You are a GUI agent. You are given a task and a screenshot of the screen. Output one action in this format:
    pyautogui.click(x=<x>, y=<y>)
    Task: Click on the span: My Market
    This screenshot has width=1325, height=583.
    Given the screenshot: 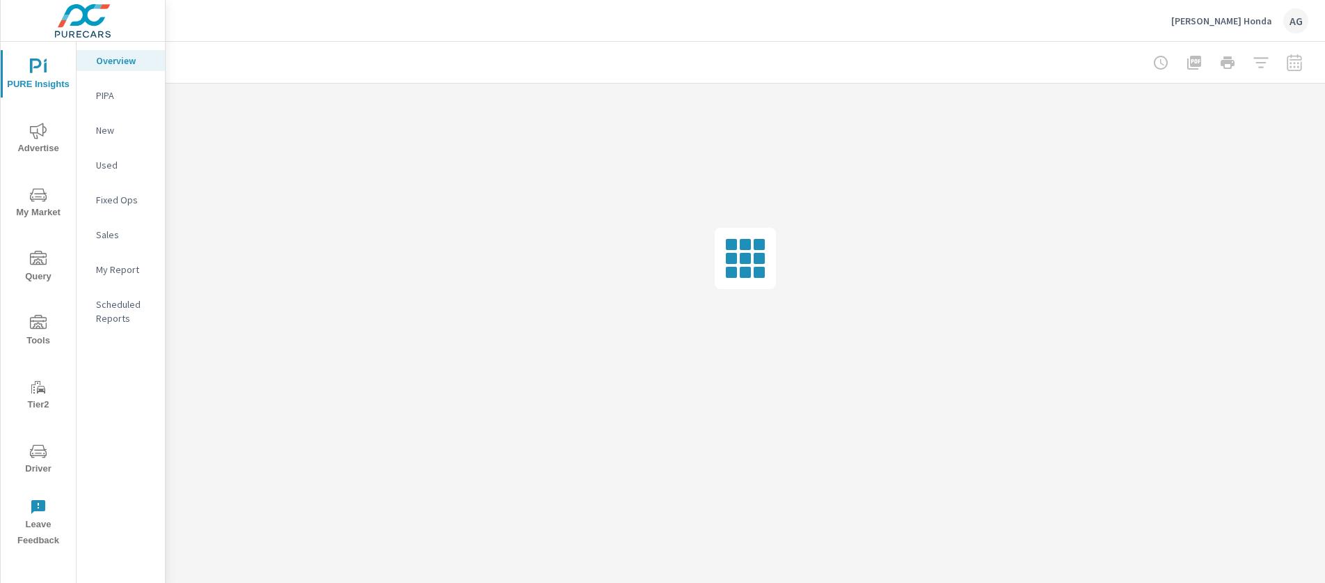 What is the action you would take?
    pyautogui.click(x=38, y=203)
    